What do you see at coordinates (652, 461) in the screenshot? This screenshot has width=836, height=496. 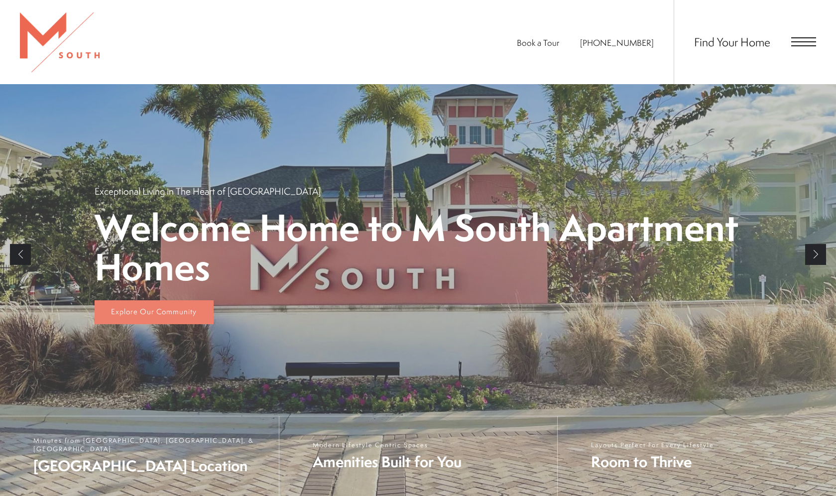 I see `span: Room to Thrive` at bounding box center [652, 461].